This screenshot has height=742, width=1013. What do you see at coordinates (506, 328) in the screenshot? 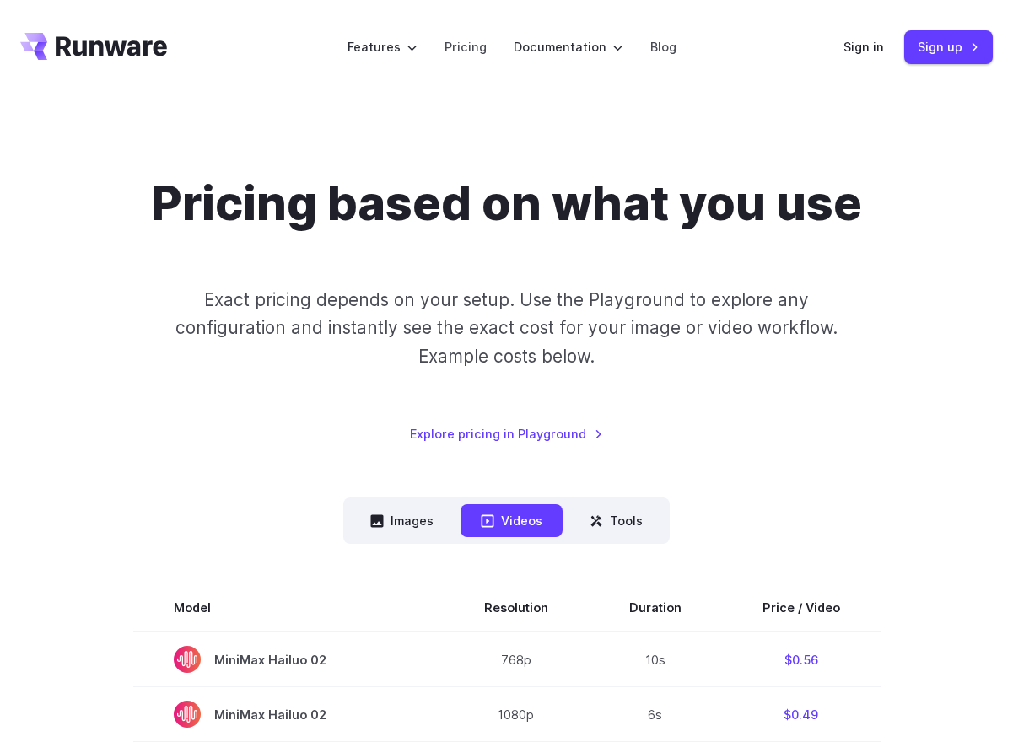
I see `p: Exact pricing depends on your setup. Use the Playground to explore any configuration and instantl...` at bounding box center [506, 328].